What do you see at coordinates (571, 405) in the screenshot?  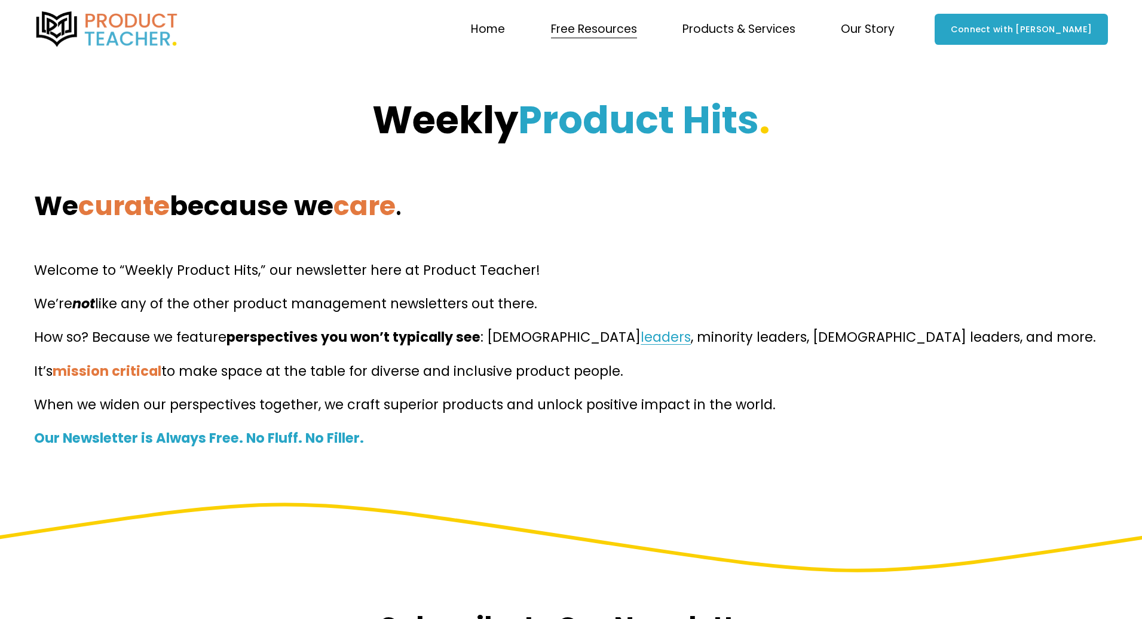 I see `p: When we widen our perspectives together, we craft superior products and unlock positive impact in...` at bounding box center [571, 405].